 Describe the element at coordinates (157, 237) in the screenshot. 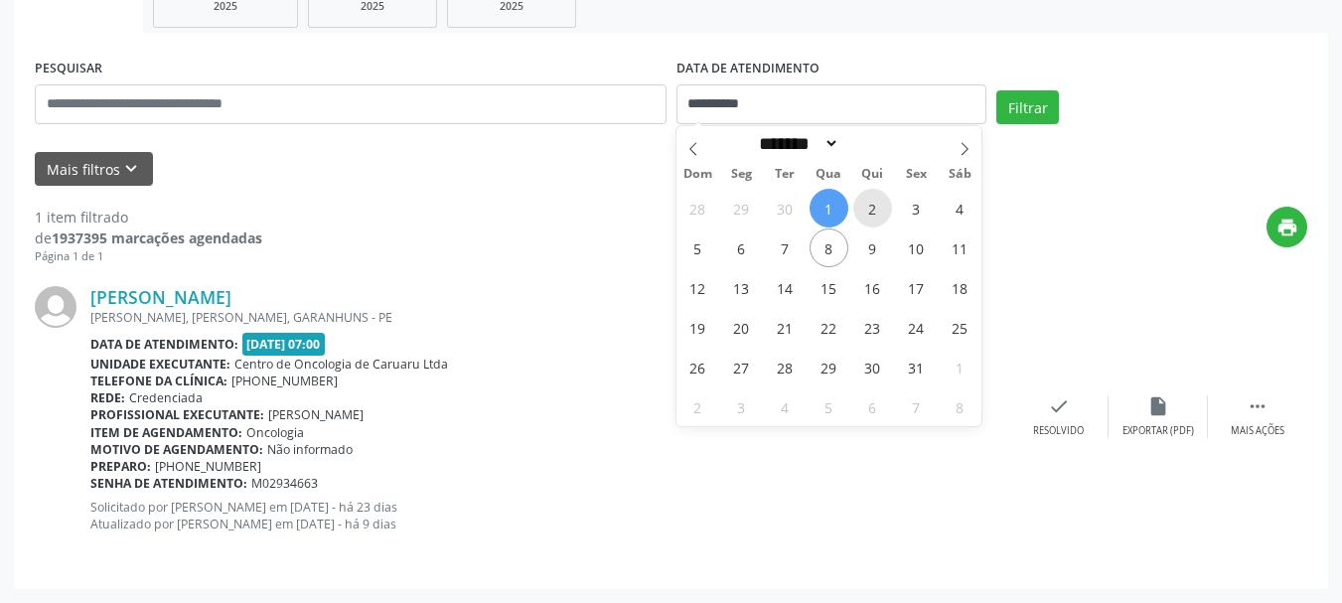

I see `strong: 1937395 marcações agendadas` at that location.